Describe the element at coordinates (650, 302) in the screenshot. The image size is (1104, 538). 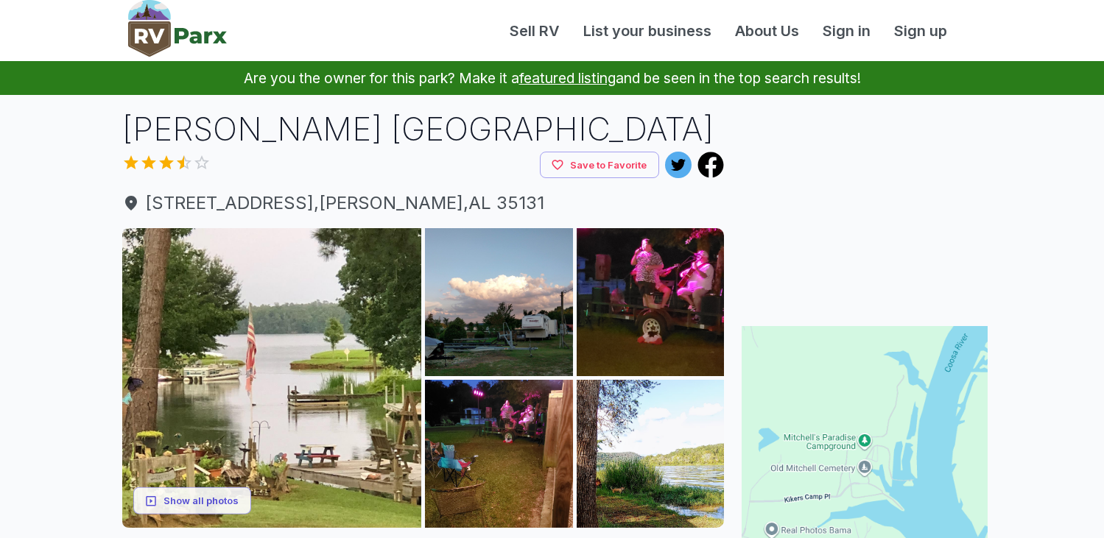
I see `img: AAcXr8qxq18IAK0KuZvjGY-LBRwrVIzkyze_bVgaiG4hqPsXVmcEjQdlYNNg6W-uGiZVrfBXd4xG0wh6s8aY3Y8zrvtPbllsg...` at that location.